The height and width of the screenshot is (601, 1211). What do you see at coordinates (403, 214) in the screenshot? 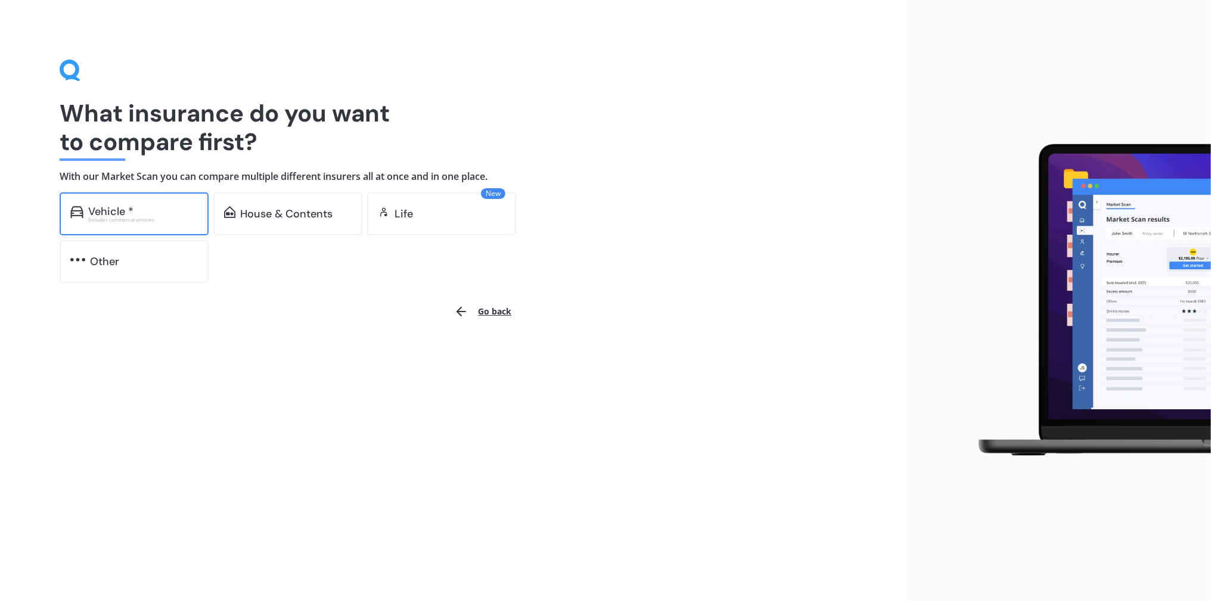
I see `div: Life` at bounding box center [403, 214].